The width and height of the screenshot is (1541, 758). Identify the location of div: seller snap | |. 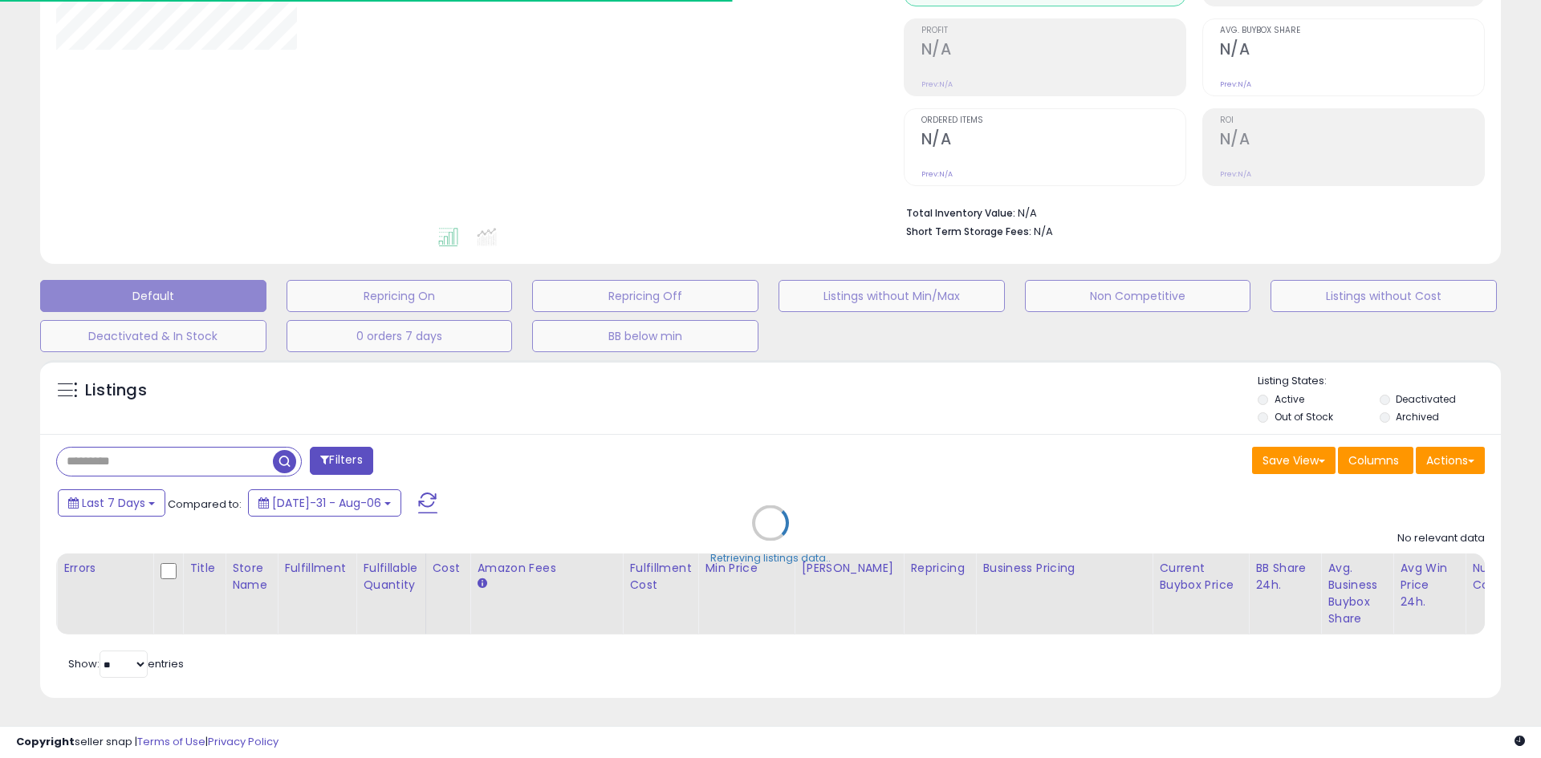
(147, 742).